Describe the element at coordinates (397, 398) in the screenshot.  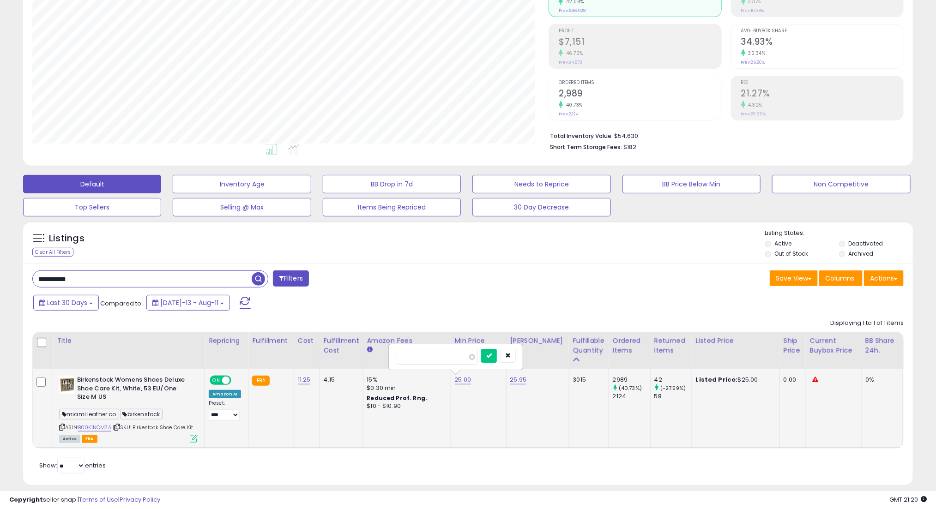
I see `b: Reduced Prof. Rng.` at that location.